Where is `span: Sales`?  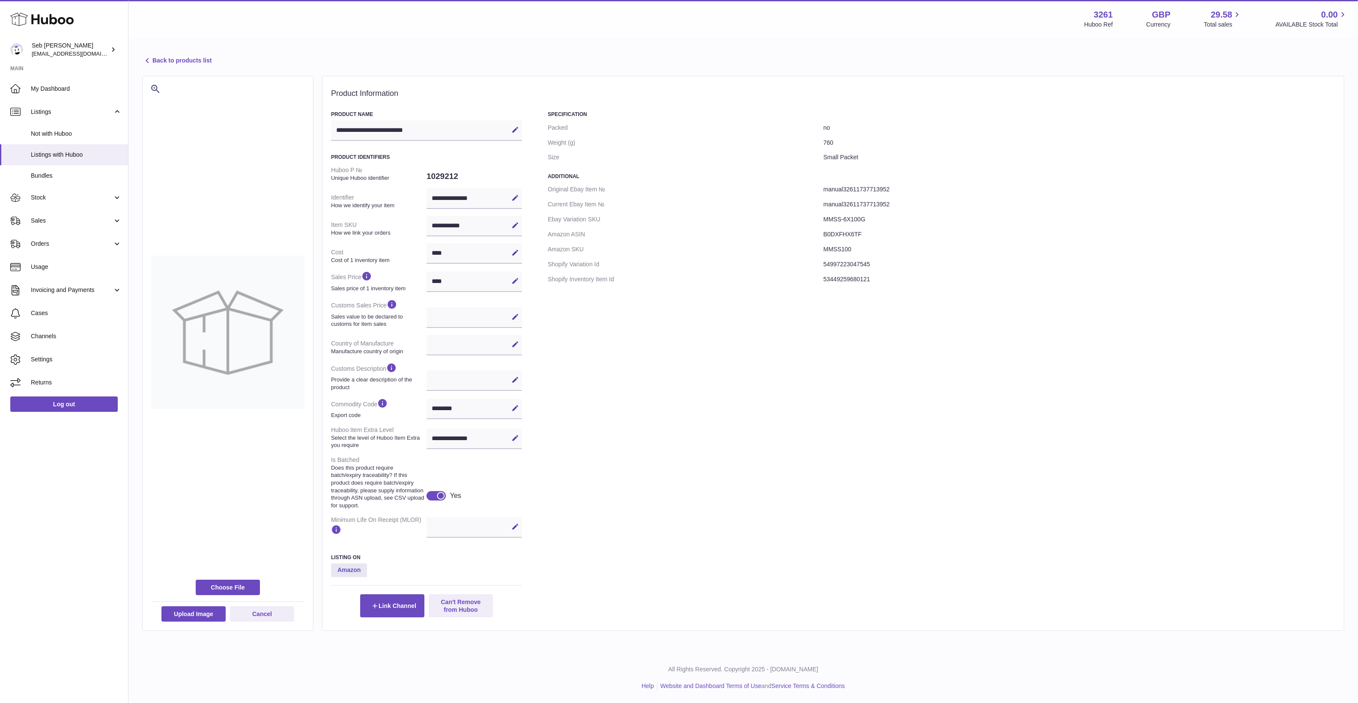
span: Sales is located at coordinates (71, 220).